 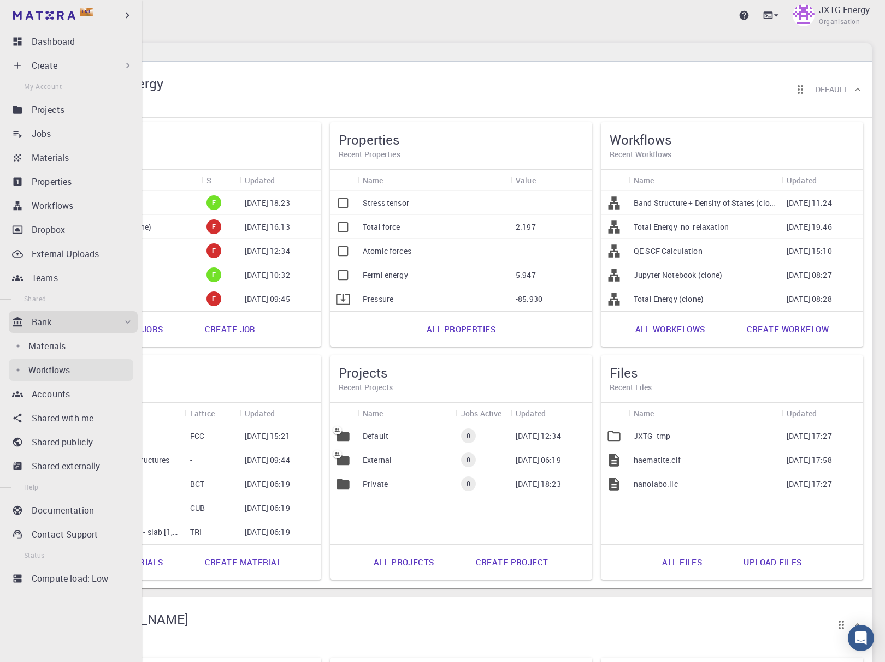 What do you see at coordinates (525, 227) in the screenshot?
I see `p: 2.197` at bounding box center [525, 227].